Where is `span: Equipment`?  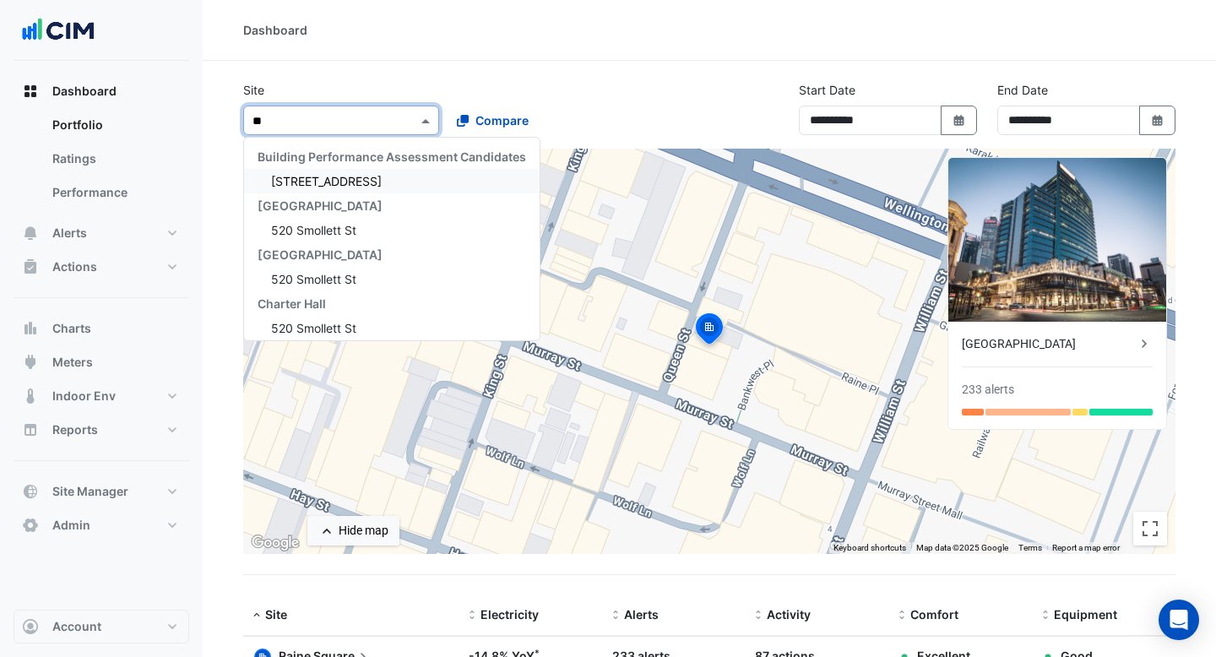
span: Equipment is located at coordinates (1085, 614).